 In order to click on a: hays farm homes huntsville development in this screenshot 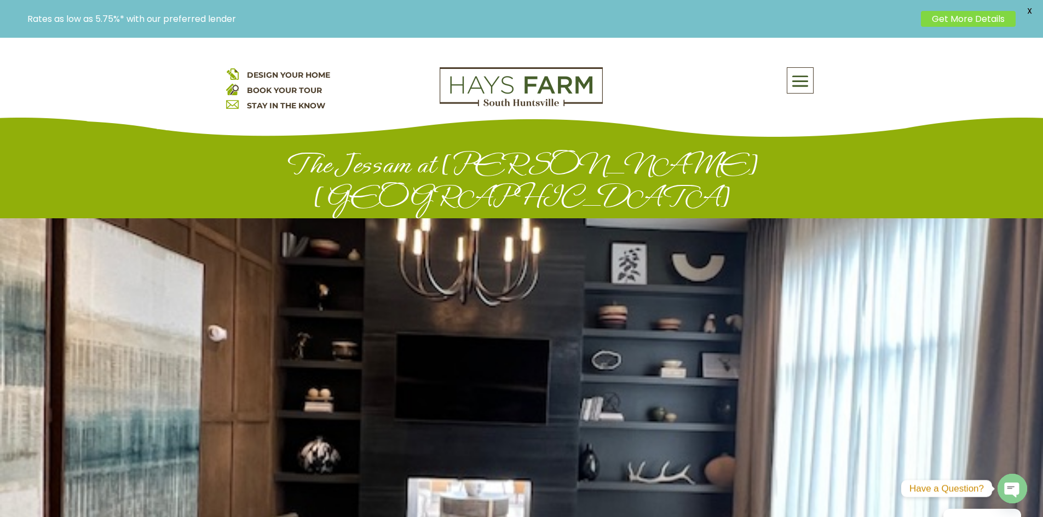, I will do `click(521, 104)`.